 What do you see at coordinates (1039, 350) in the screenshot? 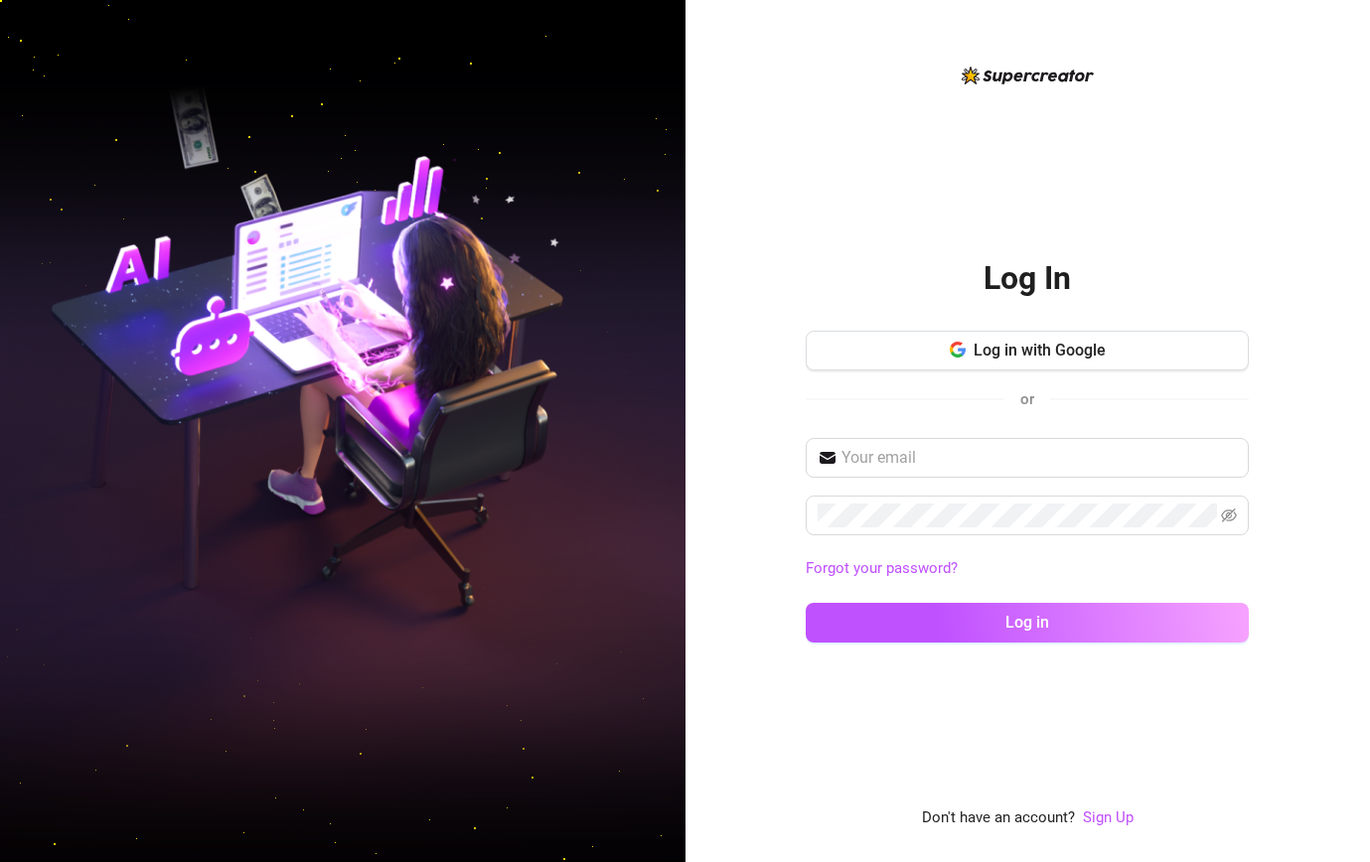
I see `span: Log in with Google` at bounding box center [1039, 350].